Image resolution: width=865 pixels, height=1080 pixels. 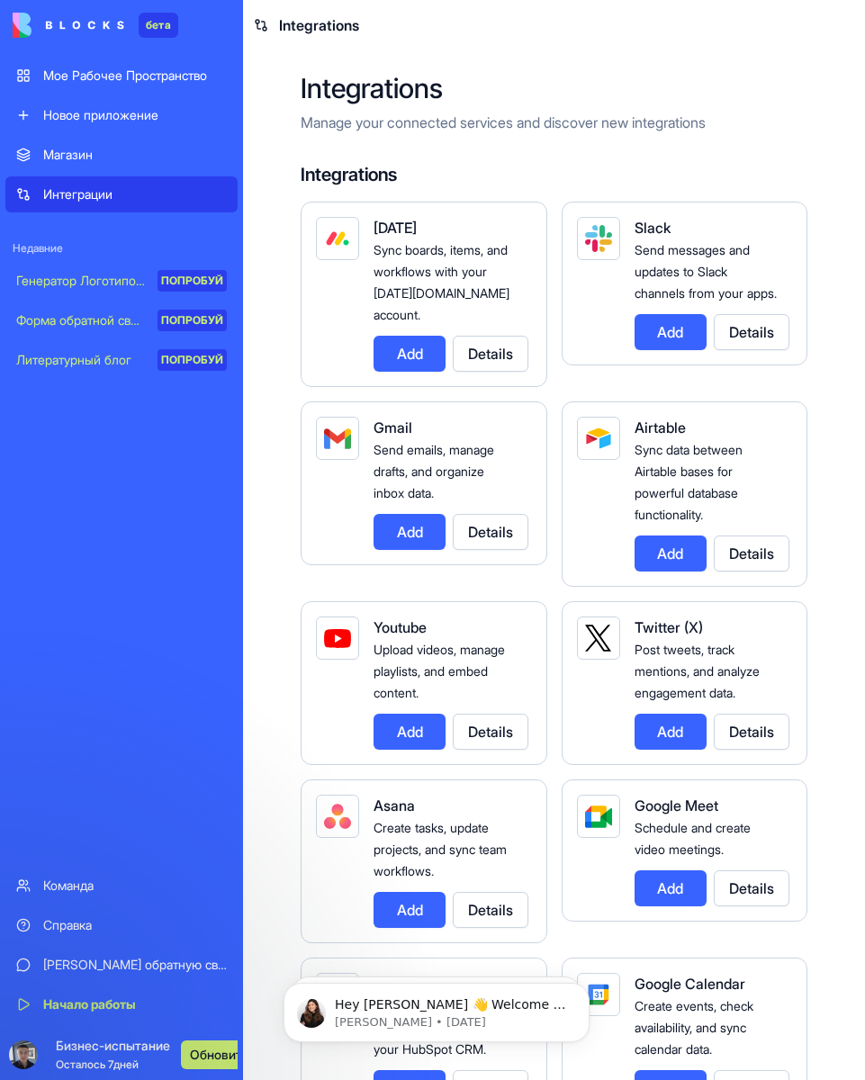 I want to click on span: Gmail, so click(x=392, y=427).